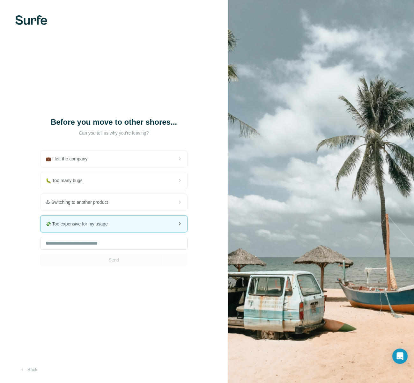 This screenshot has width=414, height=383. Describe the element at coordinates (31, 20) in the screenshot. I see `img: Surfe's logo` at that location.